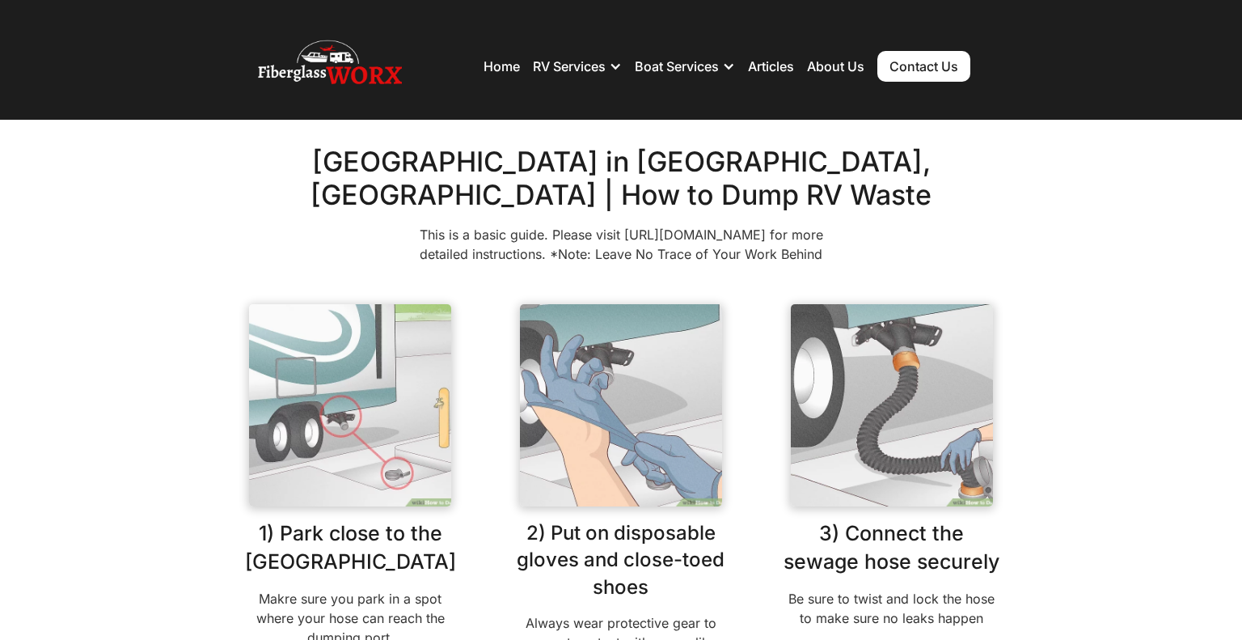 The height and width of the screenshot is (640, 1242). I want to click on img: Fiberglass WorX – RV Repair, RV Roof & RV Detailing, so click(330, 66).